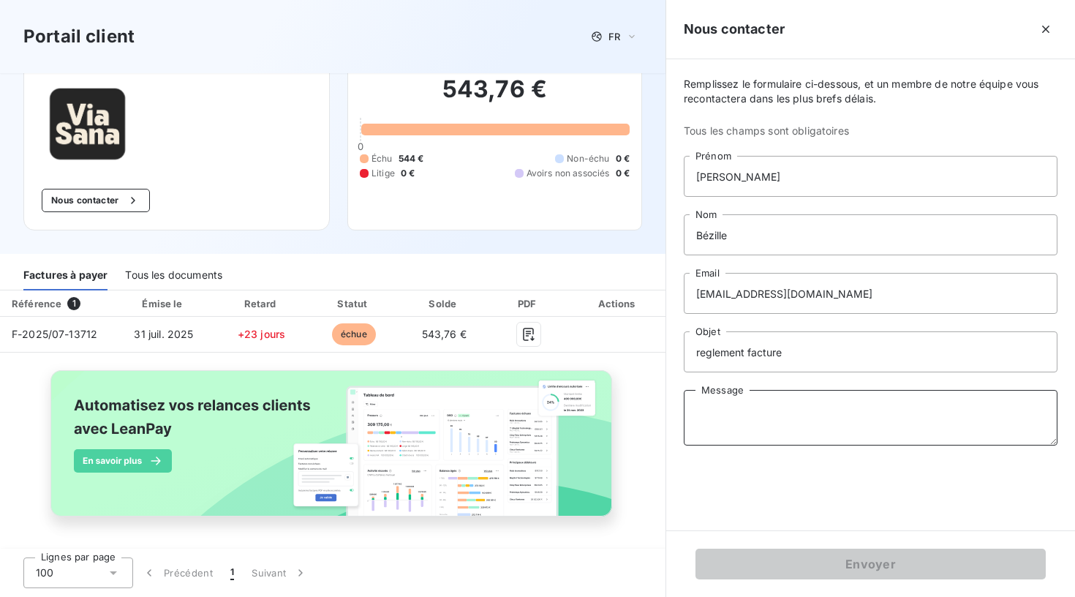 The image size is (1075, 597). I want to click on span: Remplissez le formulaire ci-dessous, et un membre de notre équipe vous recontactera dans les plus..., so click(870, 91).